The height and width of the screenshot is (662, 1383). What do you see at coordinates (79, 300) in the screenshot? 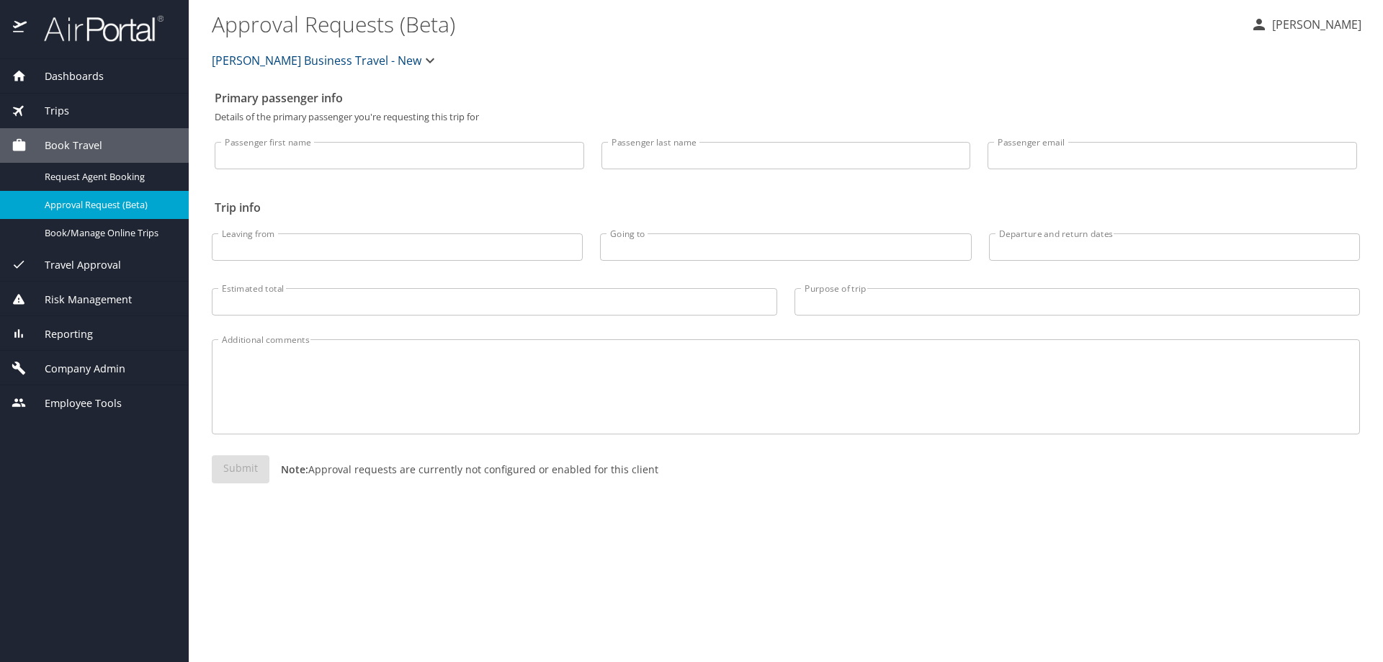
I see `span: Risk Management` at bounding box center [79, 300].